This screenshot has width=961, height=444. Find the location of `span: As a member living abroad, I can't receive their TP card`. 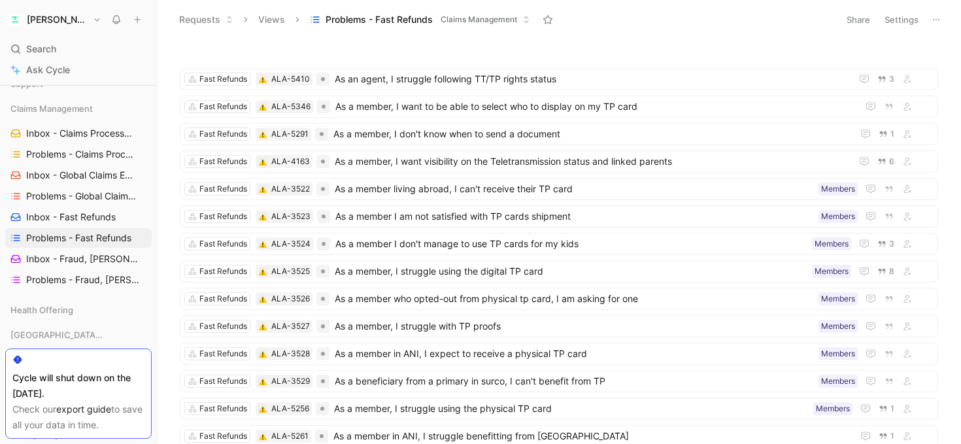

span: As a member living abroad, I can't receive their TP card is located at coordinates (574, 189).